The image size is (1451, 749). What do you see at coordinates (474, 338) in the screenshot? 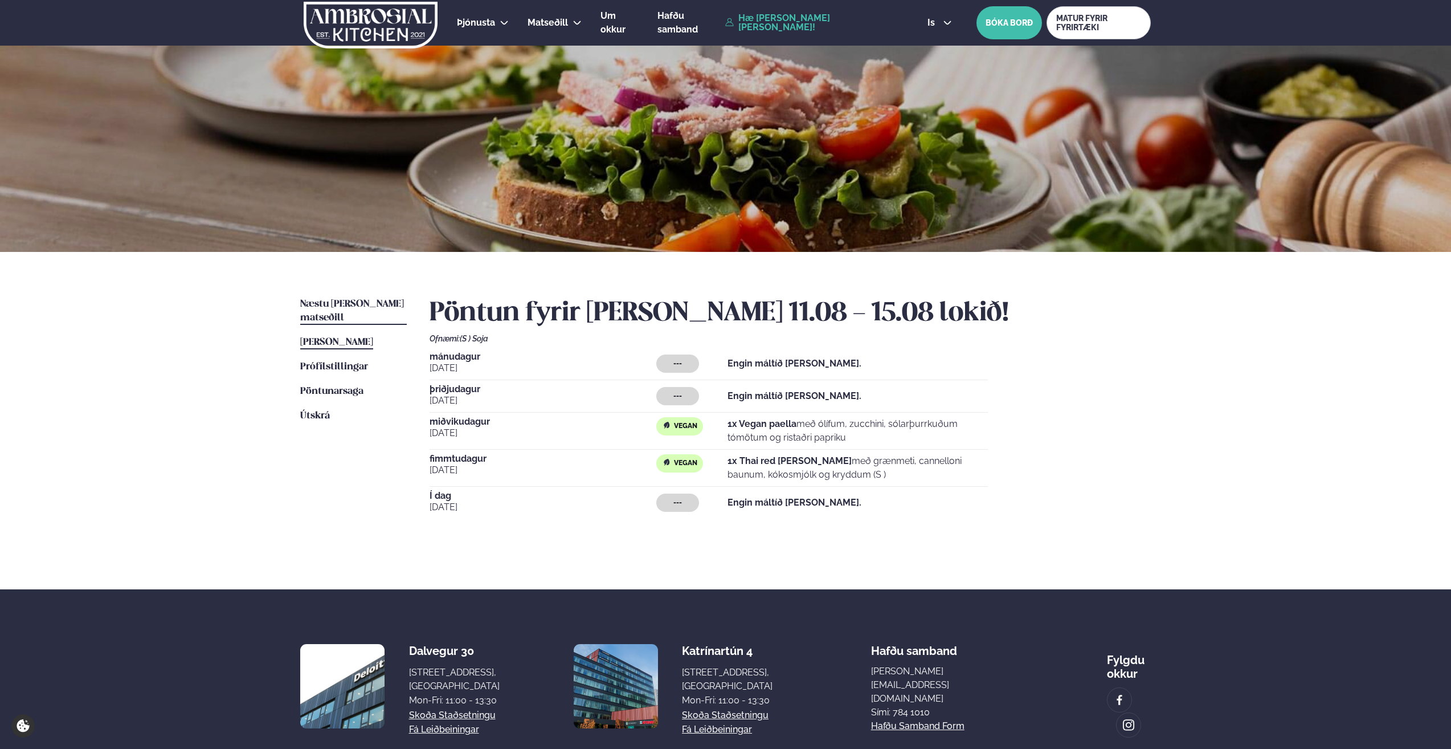
I see `span: (S ) Soja` at bounding box center [474, 338].